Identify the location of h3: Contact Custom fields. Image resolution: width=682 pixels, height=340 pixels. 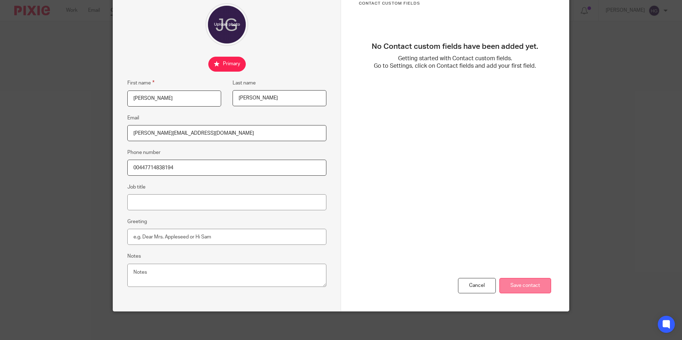
(455, 4).